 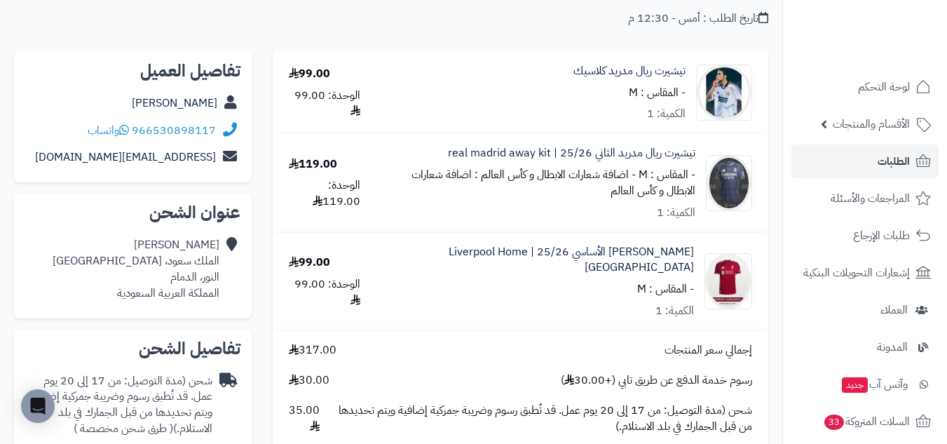 I want to click on span: 35.00, so click(x=304, y=418).